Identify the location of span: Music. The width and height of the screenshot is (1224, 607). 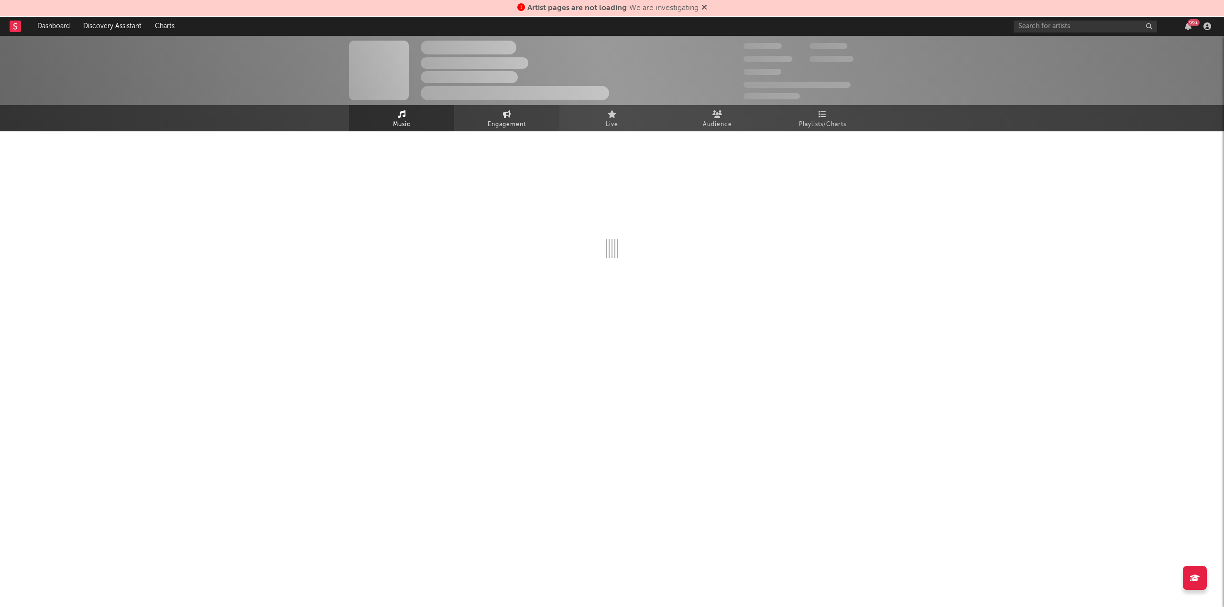
(401, 125).